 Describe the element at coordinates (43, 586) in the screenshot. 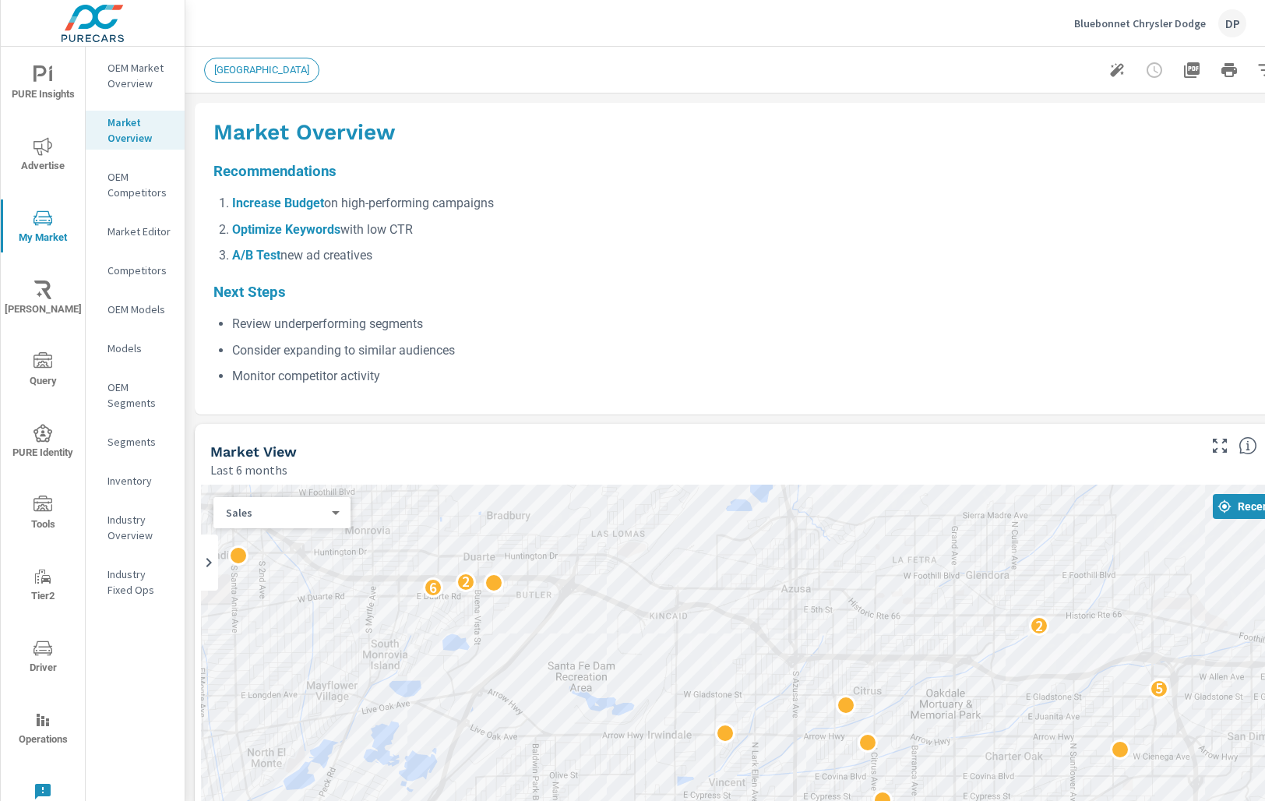

I see `span: Tier2` at that location.